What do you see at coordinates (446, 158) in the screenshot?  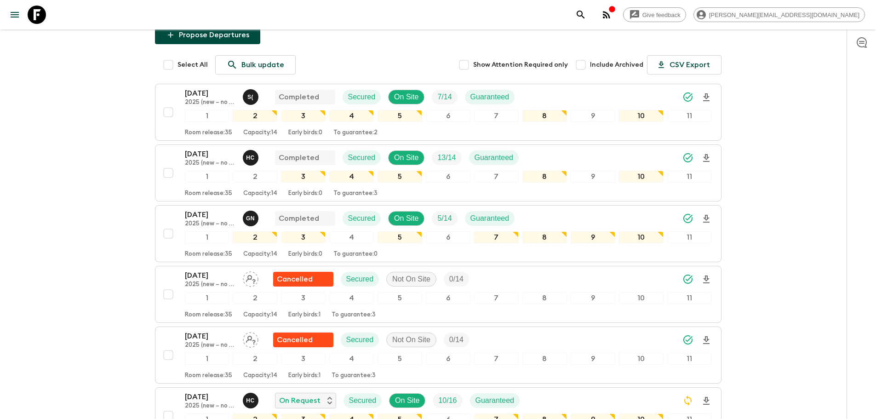 I see `p: 13 / 14` at bounding box center [446, 158].